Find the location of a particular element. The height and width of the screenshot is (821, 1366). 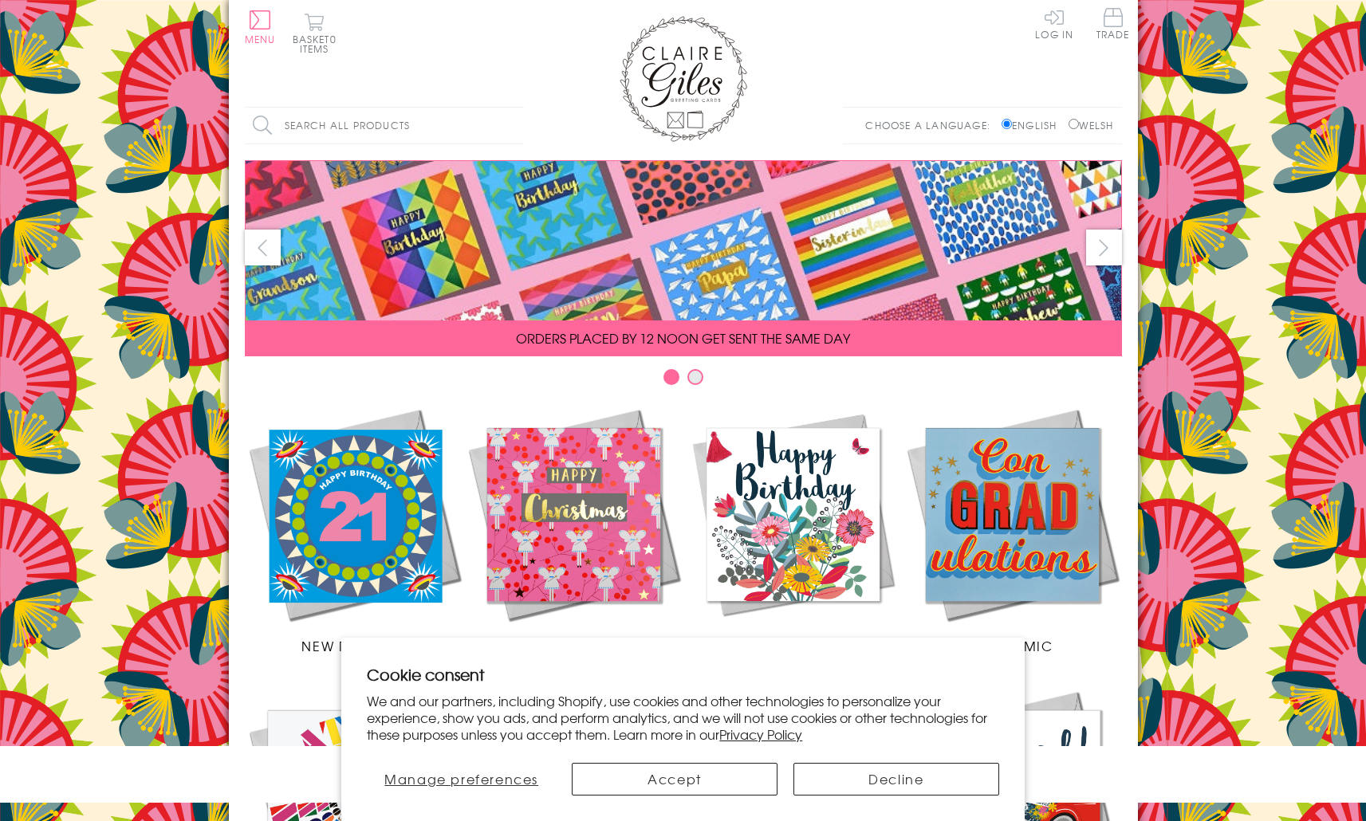

button: Accept is located at coordinates (674, 779).